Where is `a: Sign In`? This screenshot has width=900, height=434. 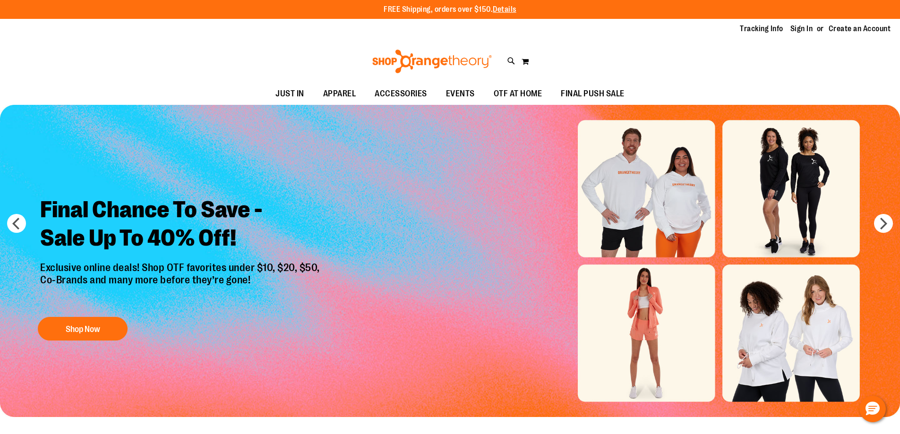
a: Sign In is located at coordinates (801, 29).